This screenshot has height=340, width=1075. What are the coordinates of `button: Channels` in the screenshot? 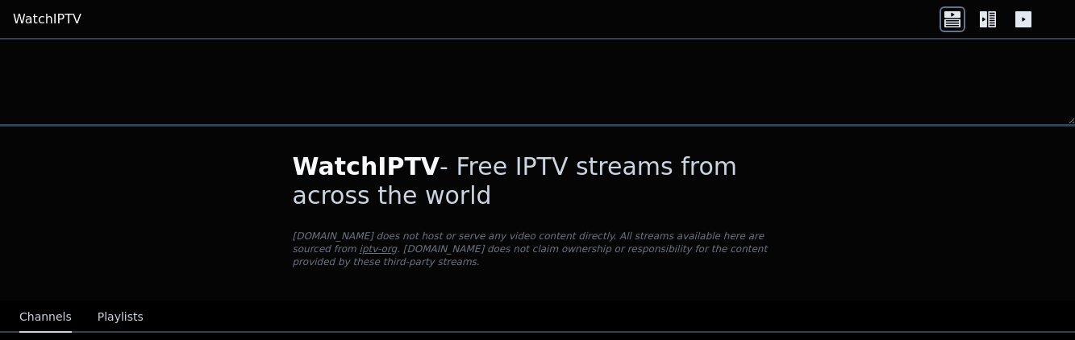 It's located at (45, 318).